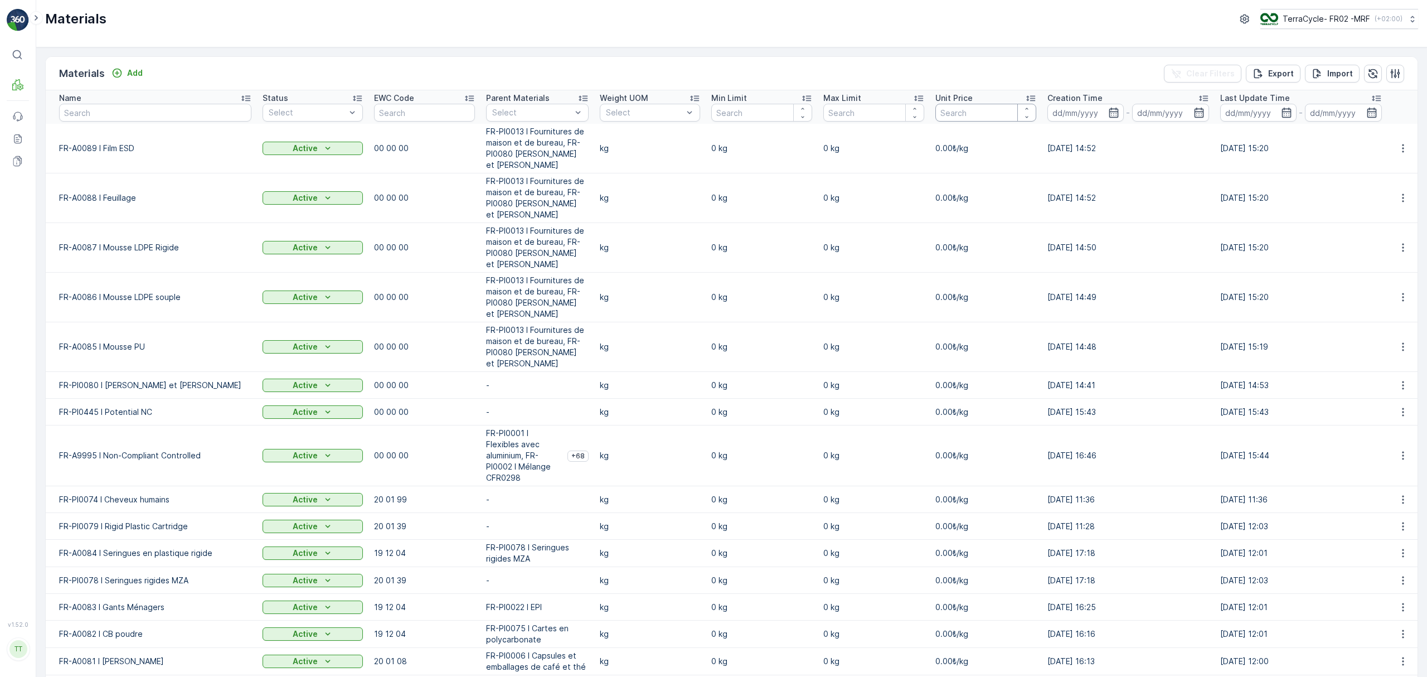  What do you see at coordinates (18, 624) in the screenshot?
I see `span: v 1.52.0` at bounding box center [18, 624].